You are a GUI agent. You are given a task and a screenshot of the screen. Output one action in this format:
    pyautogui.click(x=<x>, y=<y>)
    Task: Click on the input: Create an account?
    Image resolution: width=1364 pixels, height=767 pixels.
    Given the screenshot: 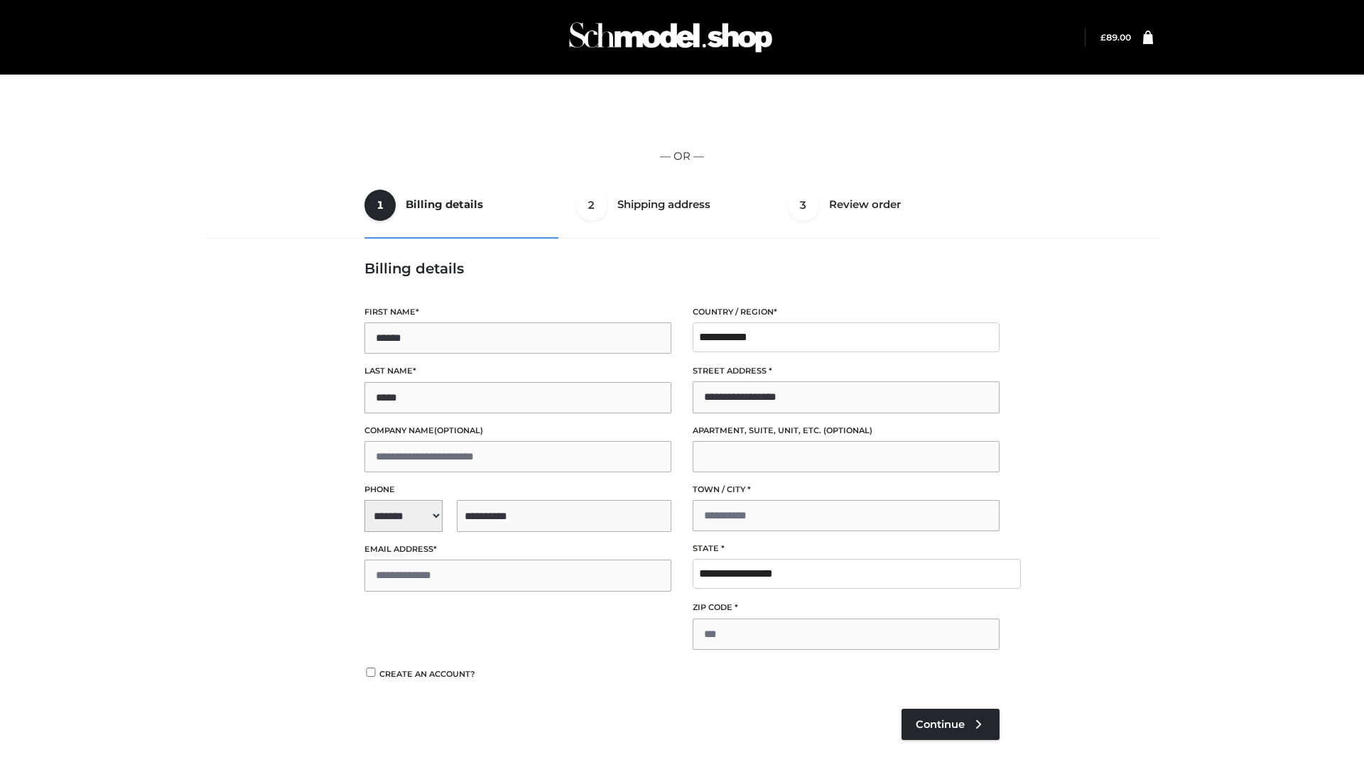 What is the action you would take?
    pyautogui.click(x=371, y=672)
    